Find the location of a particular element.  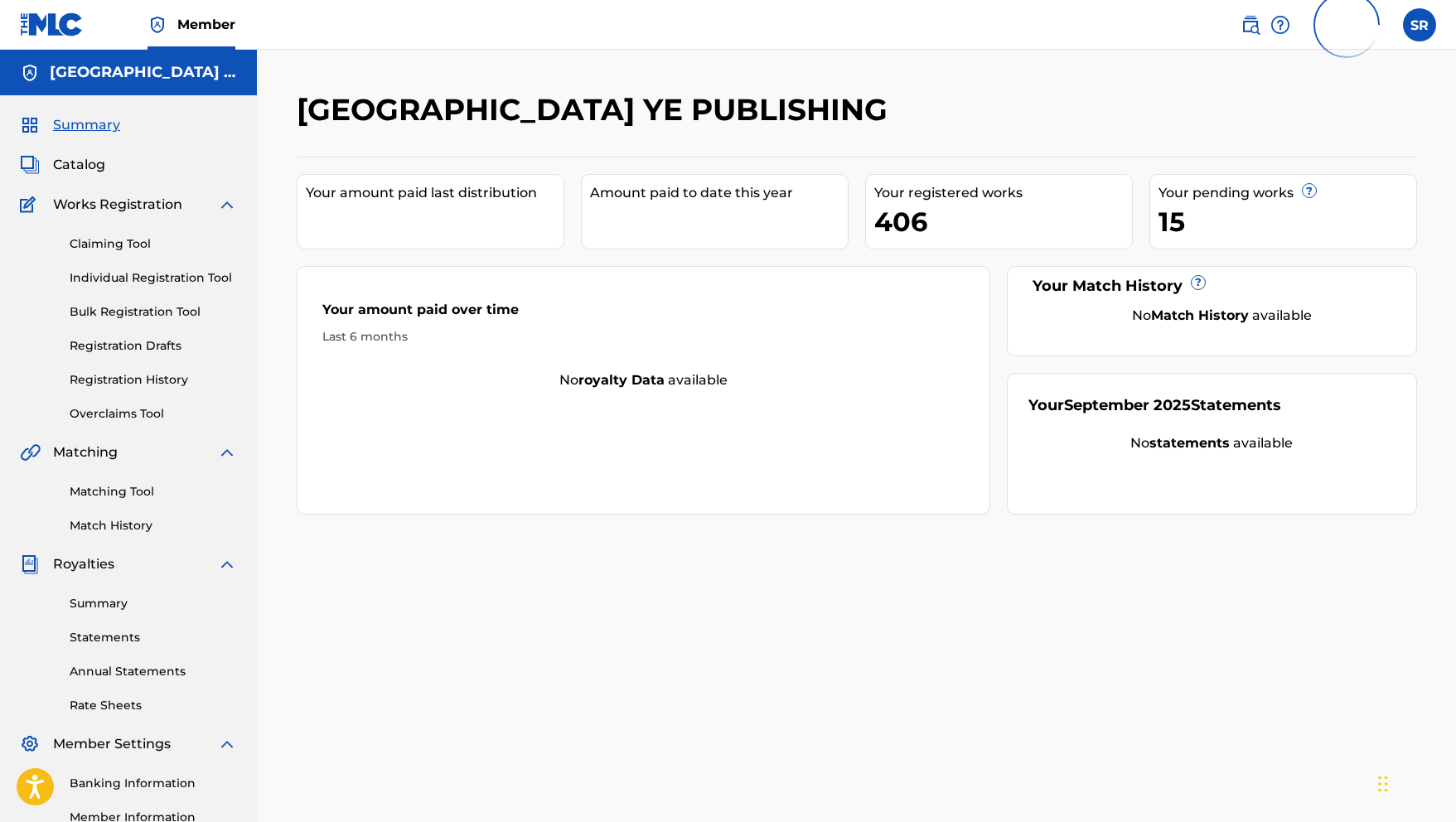

a: Registration History is located at coordinates (153, 379).